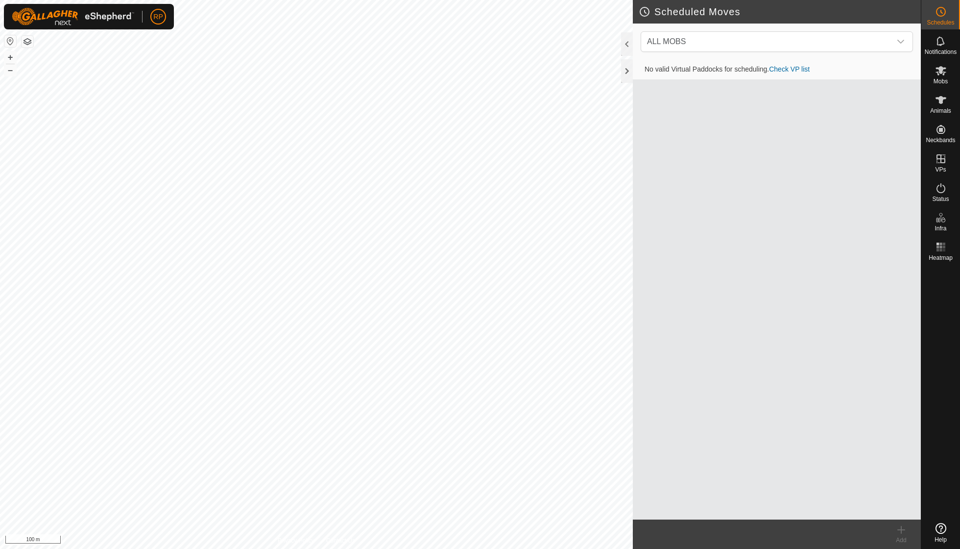 This screenshot has height=549, width=960. I want to click on div: dropdown trigger, so click(901, 42).